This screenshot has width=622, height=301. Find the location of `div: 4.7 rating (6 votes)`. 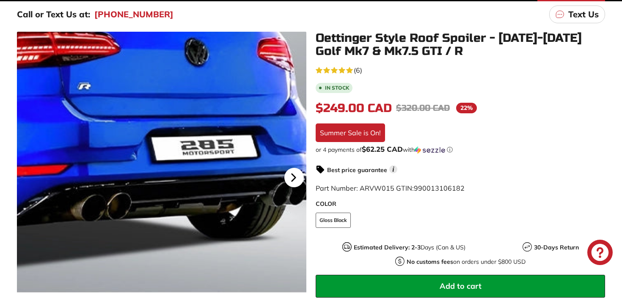

div: 4.7 rating (6 votes) is located at coordinates (460, 70).